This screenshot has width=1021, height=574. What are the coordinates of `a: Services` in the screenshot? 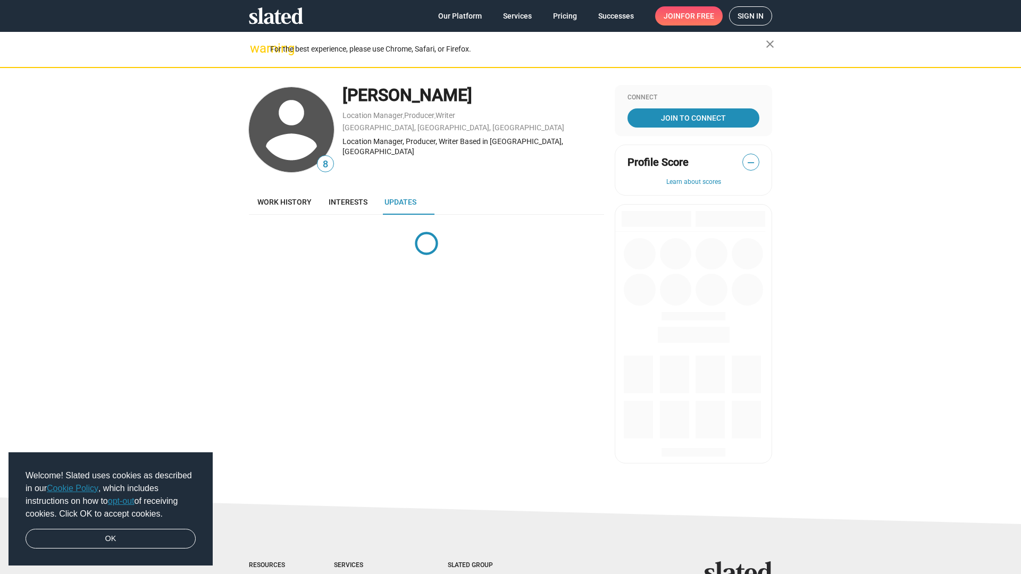 It's located at (517, 16).